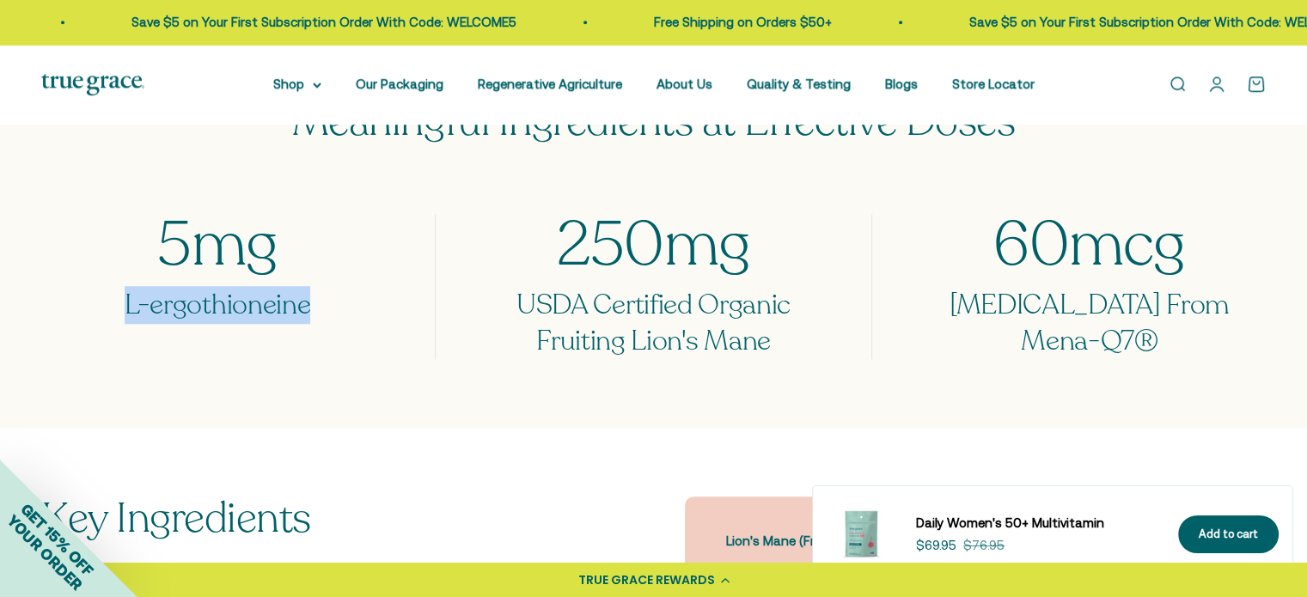 Image resolution: width=1307 pixels, height=597 pixels. What do you see at coordinates (1031, 245) in the screenshot?
I see `span: 60` at bounding box center [1031, 245].